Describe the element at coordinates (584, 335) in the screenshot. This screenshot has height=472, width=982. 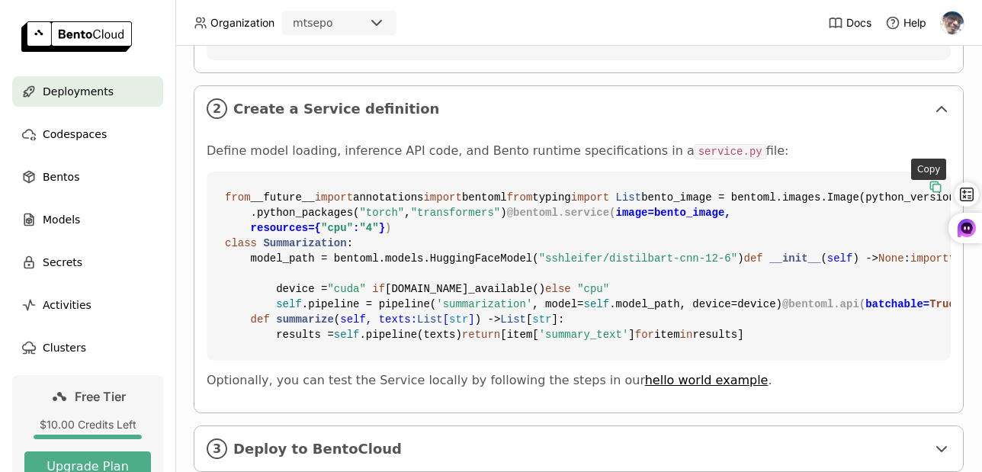
I see `span: 'summary_text'` at that location.